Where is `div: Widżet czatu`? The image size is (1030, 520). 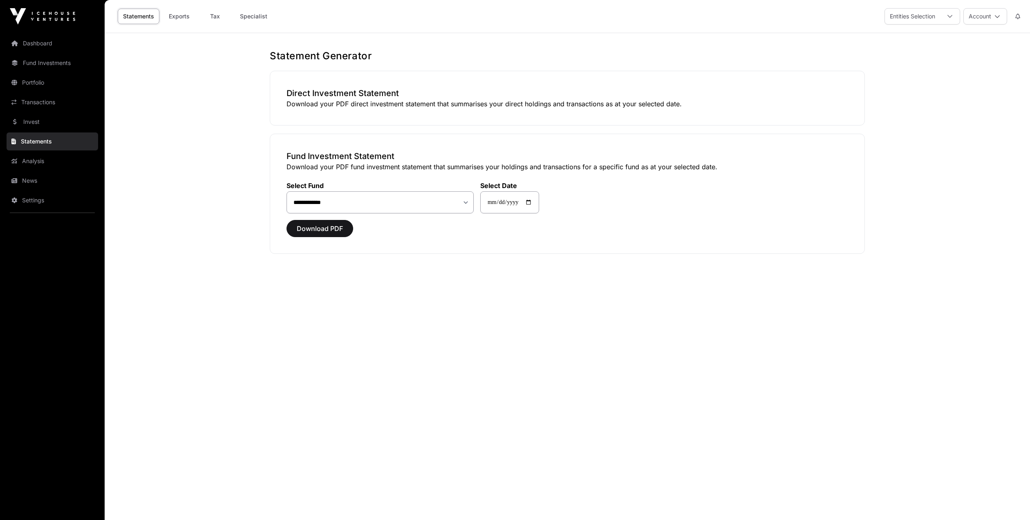
div: Widżet czatu is located at coordinates (1010, 501).